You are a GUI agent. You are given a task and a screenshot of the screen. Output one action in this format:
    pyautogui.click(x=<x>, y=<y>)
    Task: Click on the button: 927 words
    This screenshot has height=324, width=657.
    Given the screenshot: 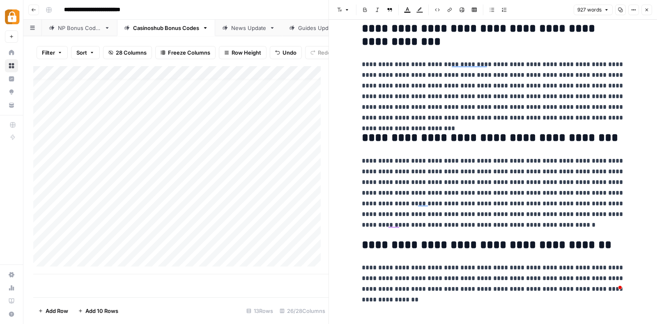 What is the action you would take?
    pyautogui.click(x=593, y=10)
    